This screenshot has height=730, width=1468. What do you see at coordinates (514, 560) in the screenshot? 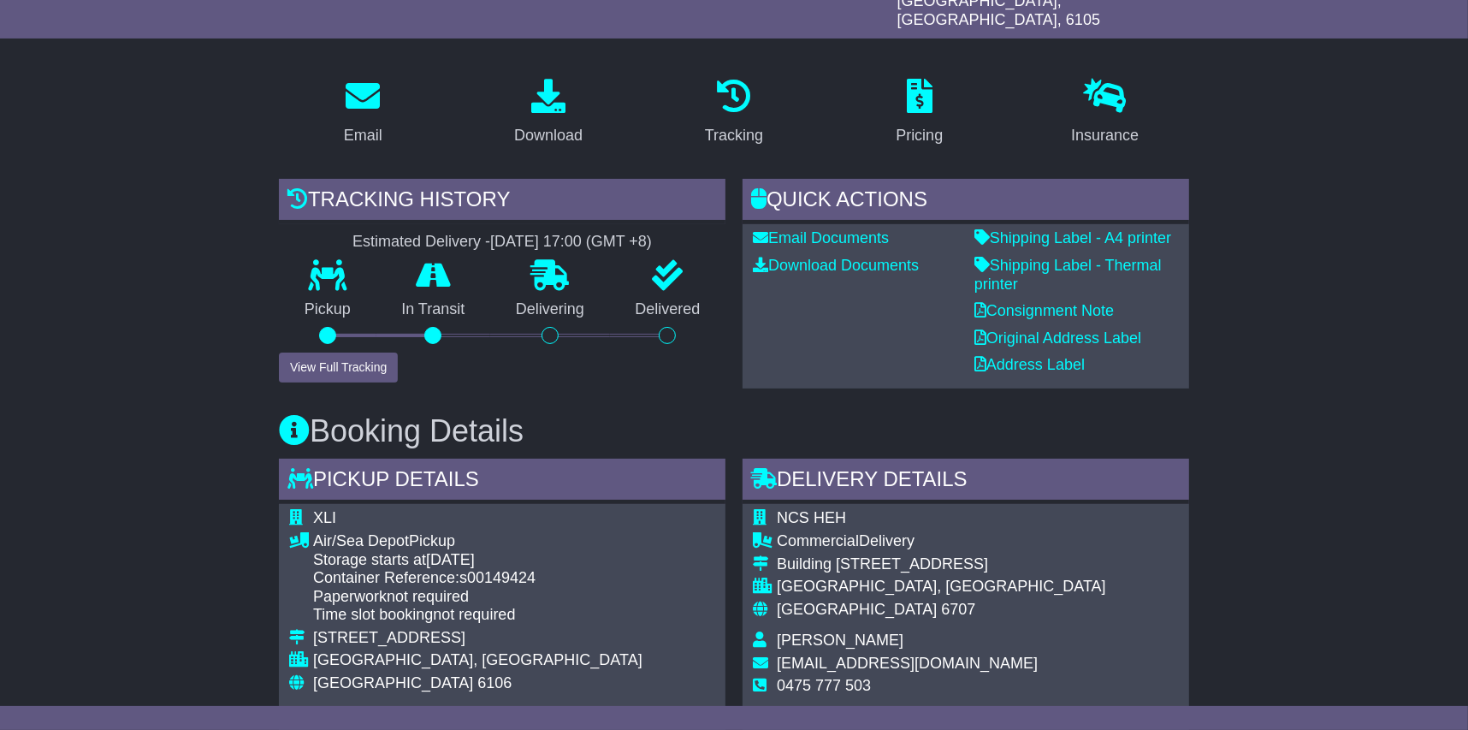
I see `div: Storage starts at` at bounding box center [514, 560].